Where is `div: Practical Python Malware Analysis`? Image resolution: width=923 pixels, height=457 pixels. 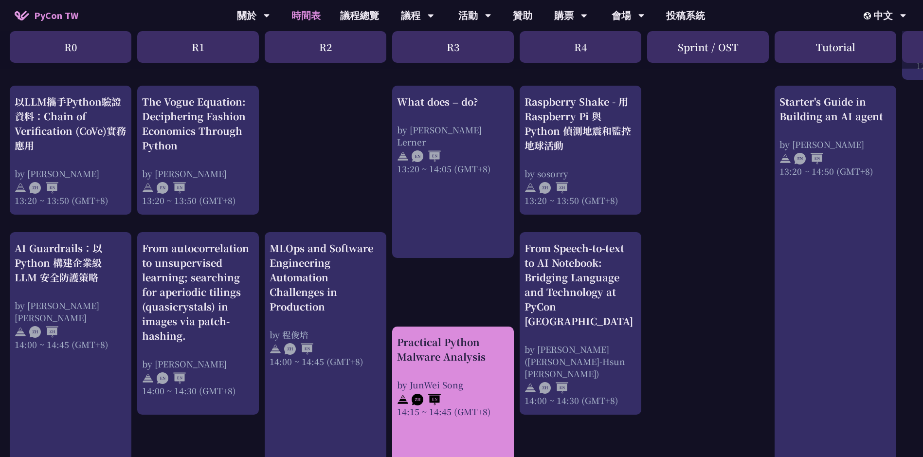 div: Practical Python Malware Analysis is located at coordinates (453, 349).